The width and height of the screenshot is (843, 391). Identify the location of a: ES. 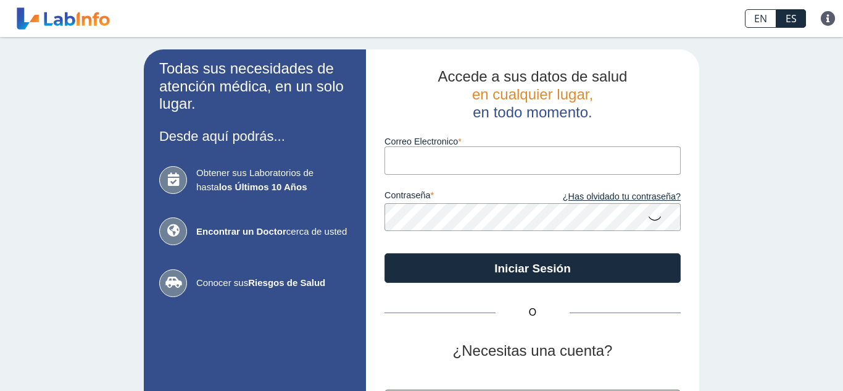
(791, 19).